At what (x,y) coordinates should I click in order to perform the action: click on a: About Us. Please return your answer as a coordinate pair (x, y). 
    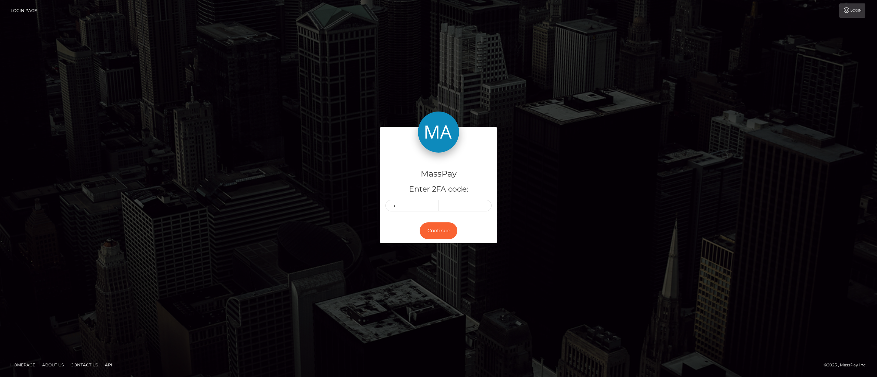
    Looking at the image, I should click on (53, 365).